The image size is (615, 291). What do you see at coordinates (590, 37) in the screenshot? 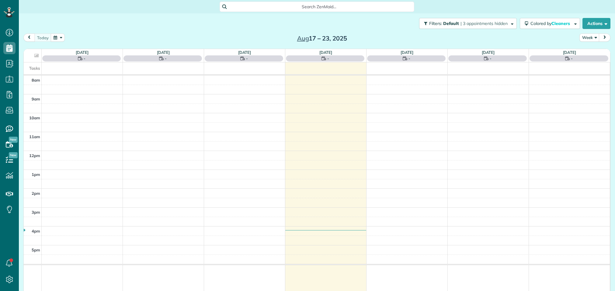
I see `button: Week` at bounding box center [590, 37].